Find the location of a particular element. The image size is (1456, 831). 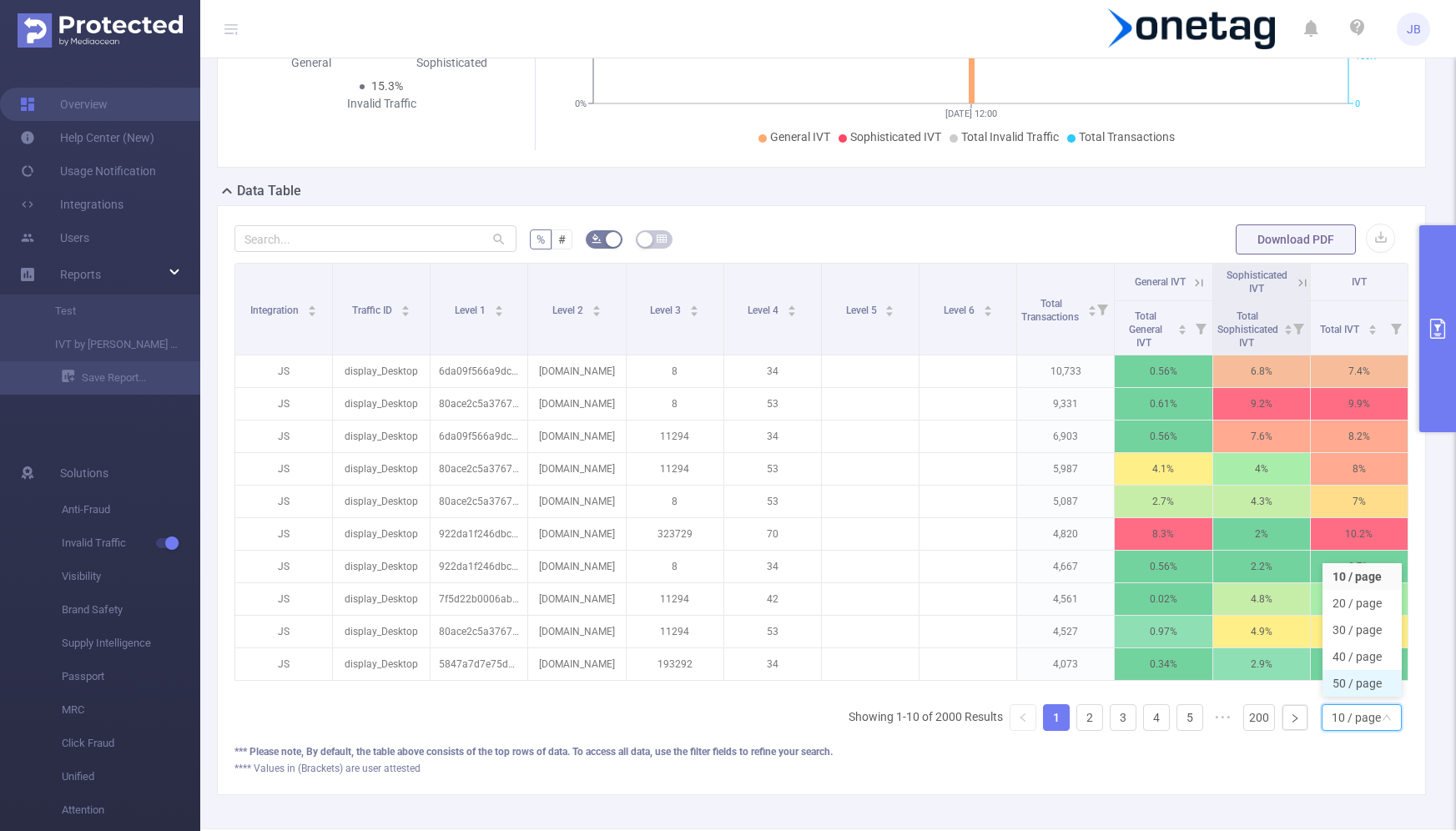

p: 8% is located at coordinates (1359, 469).